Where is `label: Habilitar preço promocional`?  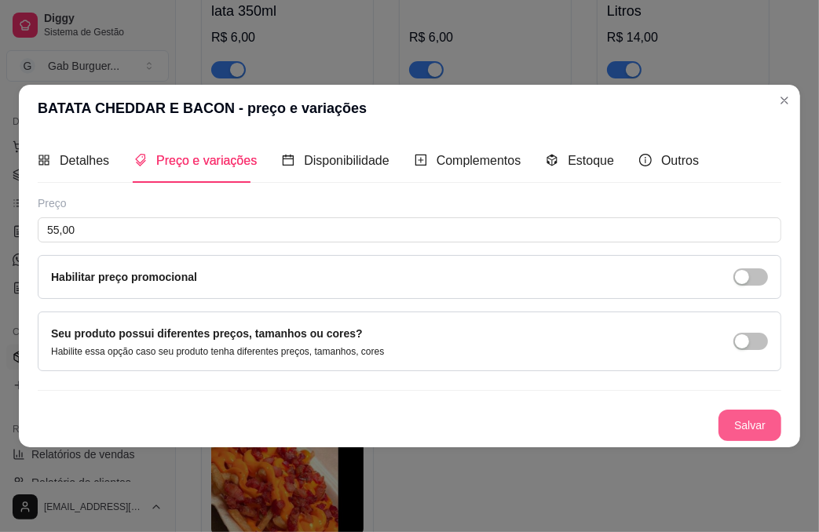 label: Habilitar preço promocional is located at coordinates (124, 277).